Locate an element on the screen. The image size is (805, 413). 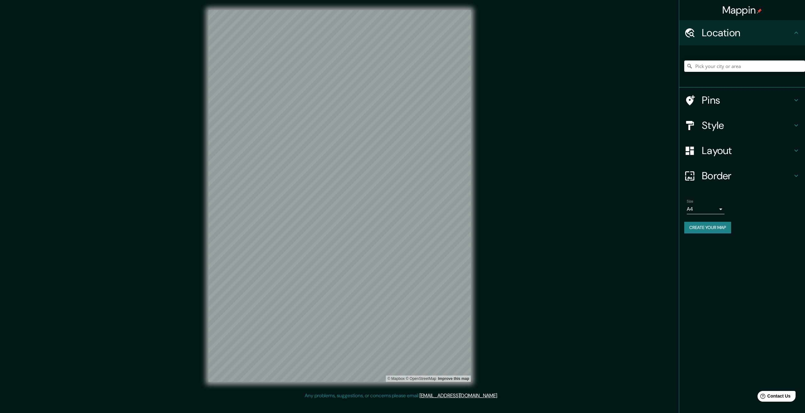
a: OpenStreetMap is located at coordinates (421, 378).